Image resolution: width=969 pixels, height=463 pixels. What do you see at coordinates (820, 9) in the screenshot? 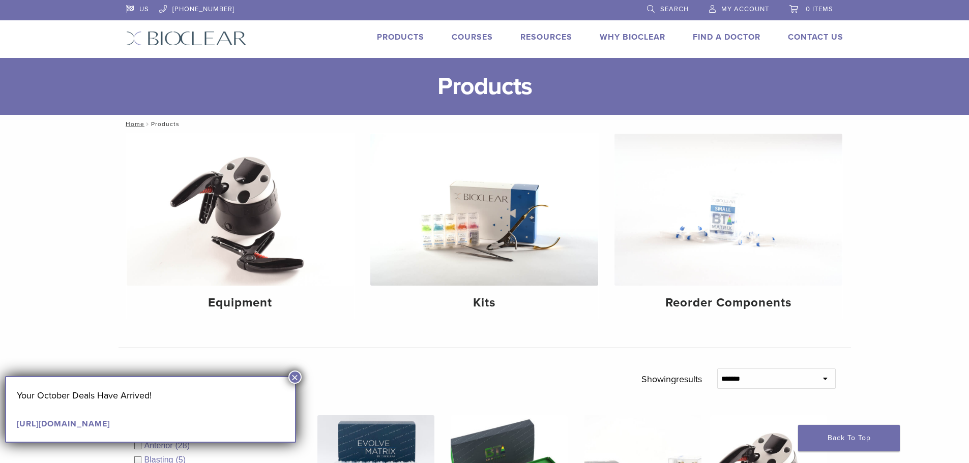
I see `span: 0 items` at bounding box center [820, 9].